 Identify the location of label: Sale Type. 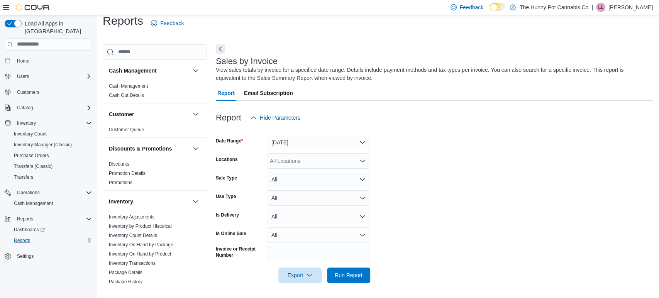
(226, 178).